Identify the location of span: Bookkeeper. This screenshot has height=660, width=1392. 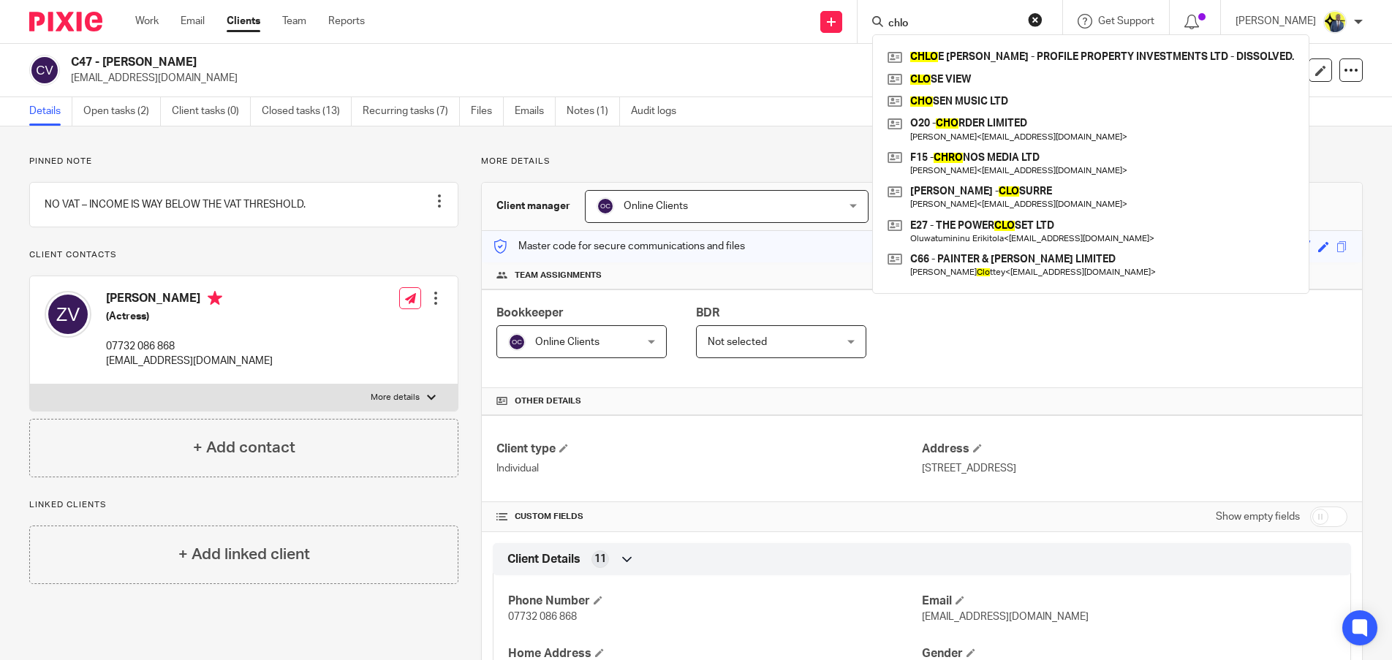
(530, 313).